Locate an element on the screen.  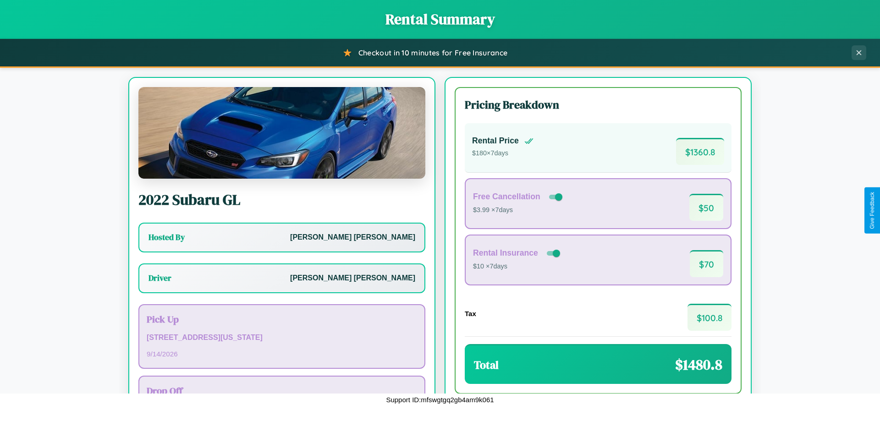
h4: Rental Price is located at coordinates (495, 141).